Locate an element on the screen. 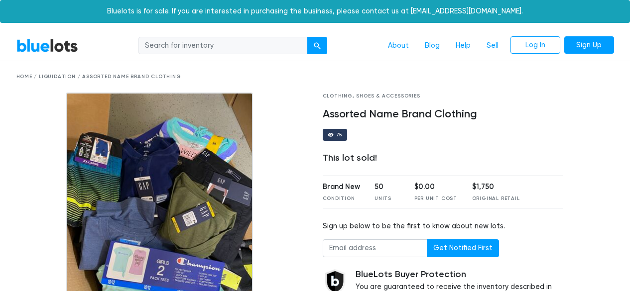 Image resolution: width=630 pixels, height=291 pixels. div: 50 is located at coordinates (387, 187).